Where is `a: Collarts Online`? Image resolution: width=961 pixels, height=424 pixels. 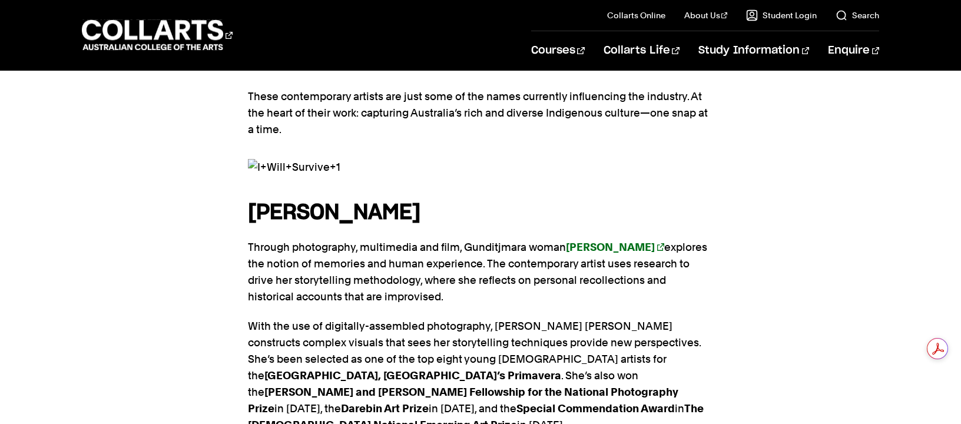
a: Collarts Online is located at coordinates (636, 15).